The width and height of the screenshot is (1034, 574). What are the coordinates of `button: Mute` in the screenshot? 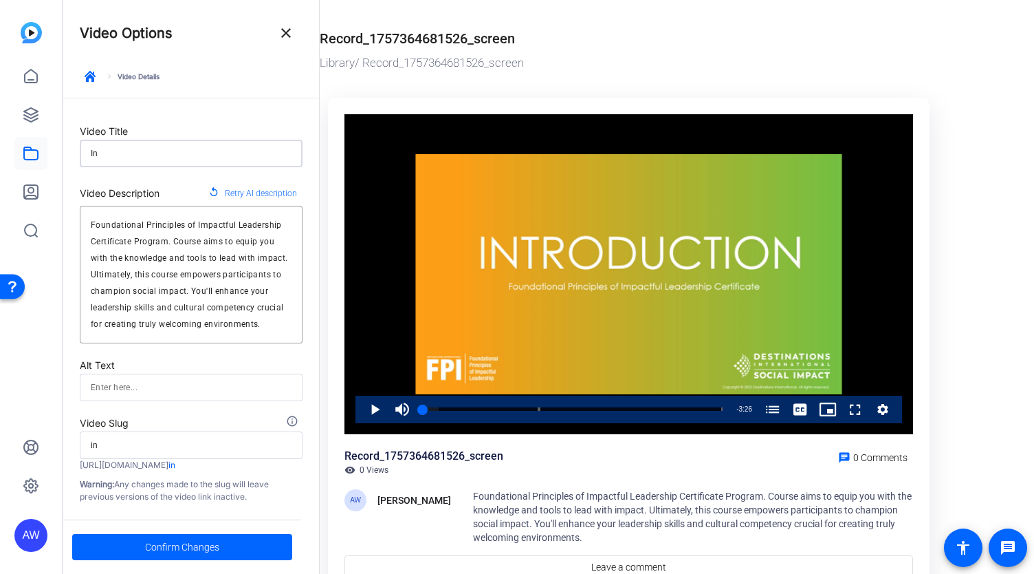 It's located at (402, 409).